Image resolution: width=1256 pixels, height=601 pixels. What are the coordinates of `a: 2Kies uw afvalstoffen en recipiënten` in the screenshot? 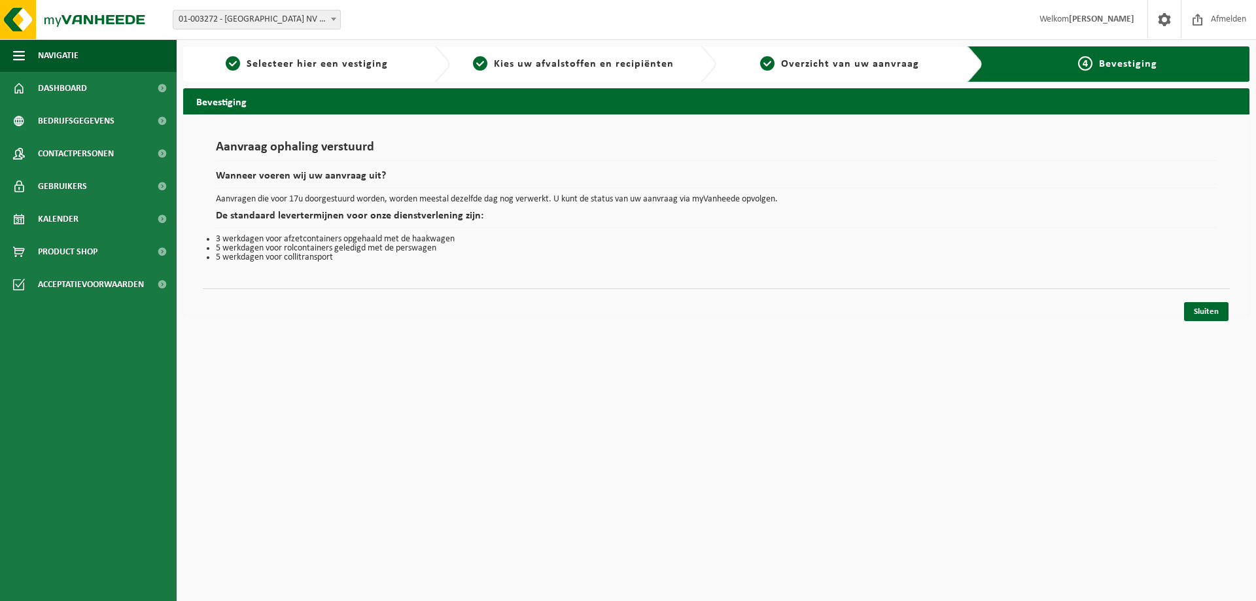 It's located at (574, 64).